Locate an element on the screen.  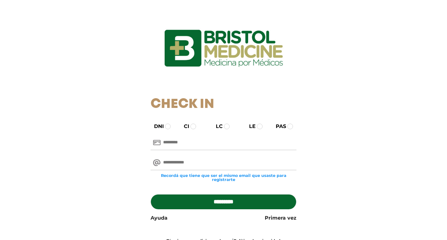
h1: Check In is located at coordinates (224, 105).